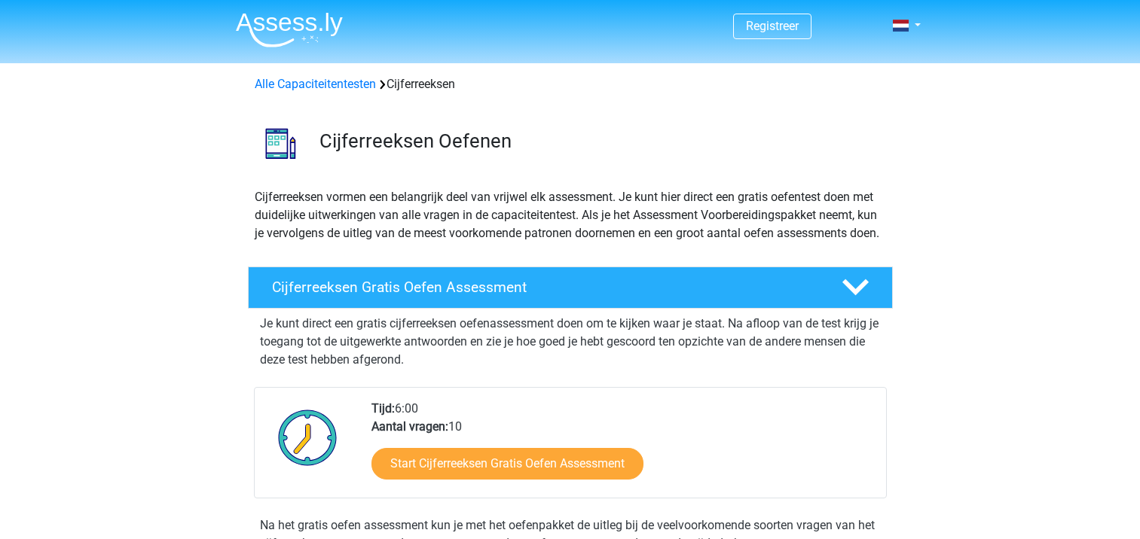 This screenshot has width=1140, height=539. Describe the element at coordinates (307, 438) in the screenshot. I see `img: Klok` at that location.